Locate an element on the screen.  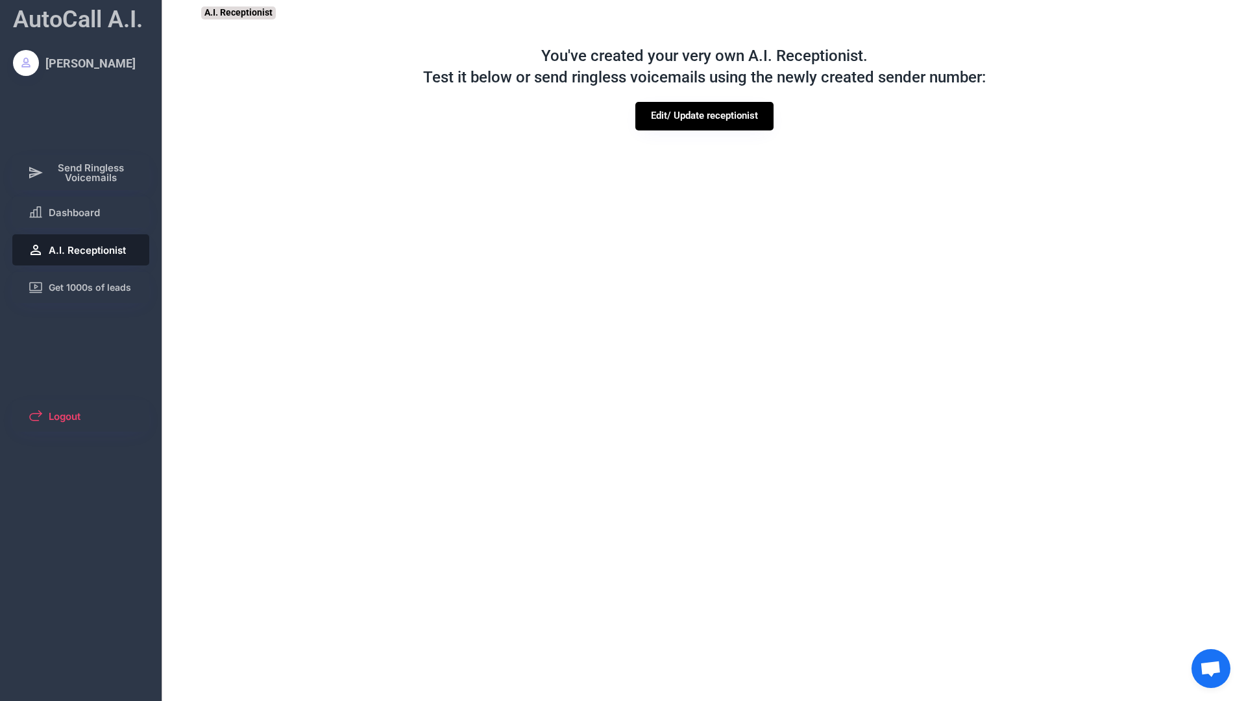
span: Get 1000s of leads is located at coordinates (90, 287).